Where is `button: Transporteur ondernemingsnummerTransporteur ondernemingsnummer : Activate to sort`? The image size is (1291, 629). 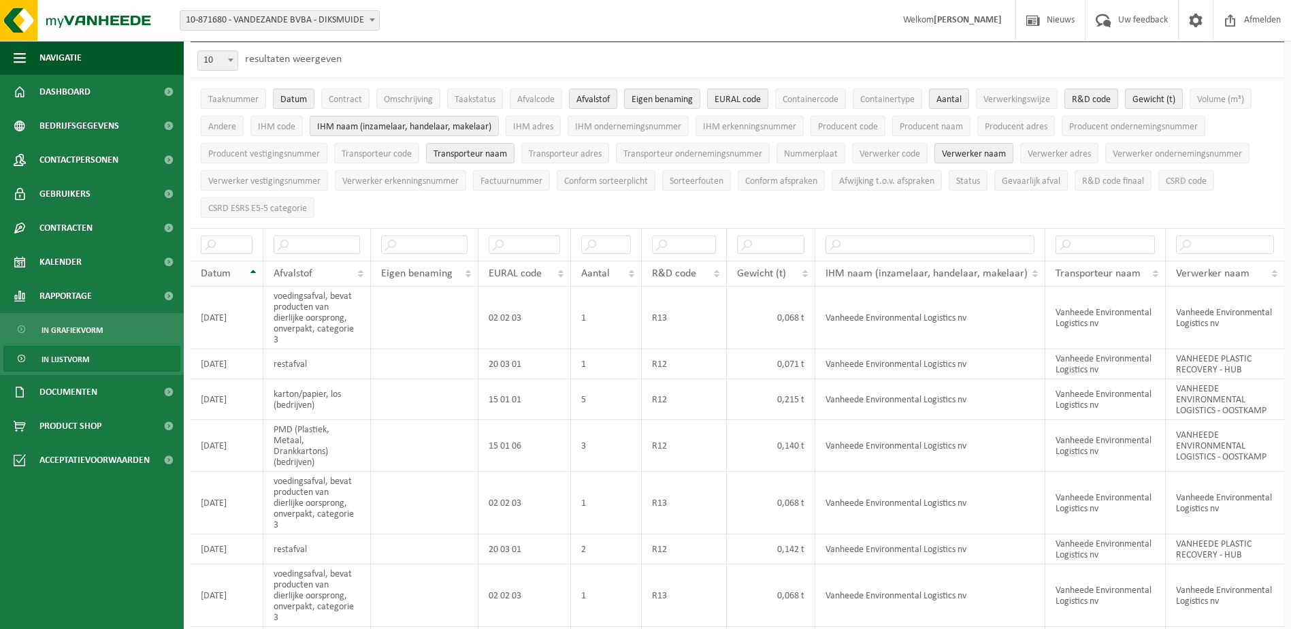
button: Transporteur ondernemingsnummerTransporteur ondernemingsnummer : Activate to sort is located at coordinates (693, 153).